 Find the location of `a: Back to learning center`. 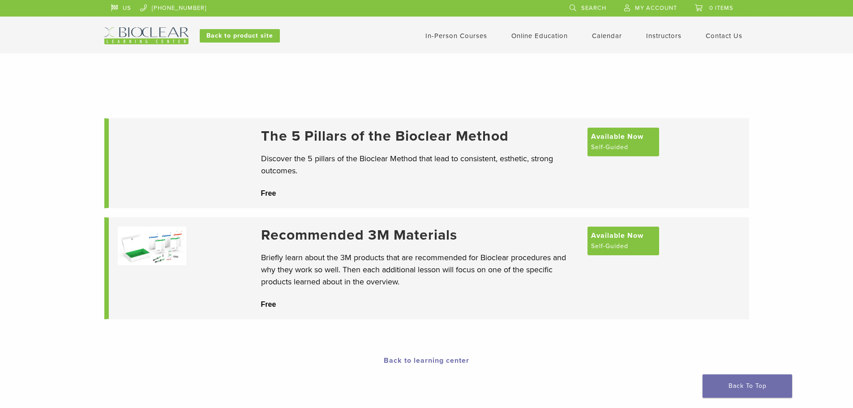

a: Back to learning center is located at coordinates (426, 361).